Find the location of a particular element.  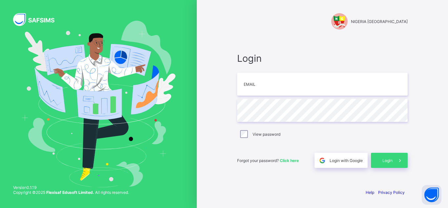

img: SAFSIMS Logo is located at coordinates (38, 19).